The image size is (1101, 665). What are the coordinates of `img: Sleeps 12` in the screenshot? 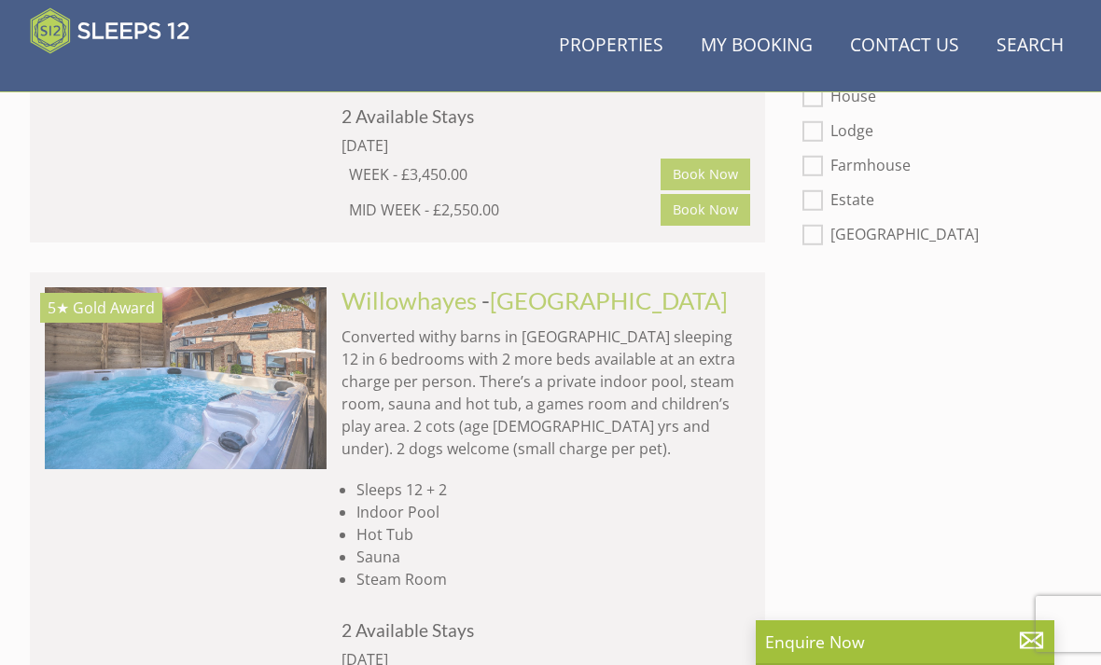 It's located at (110, 31).